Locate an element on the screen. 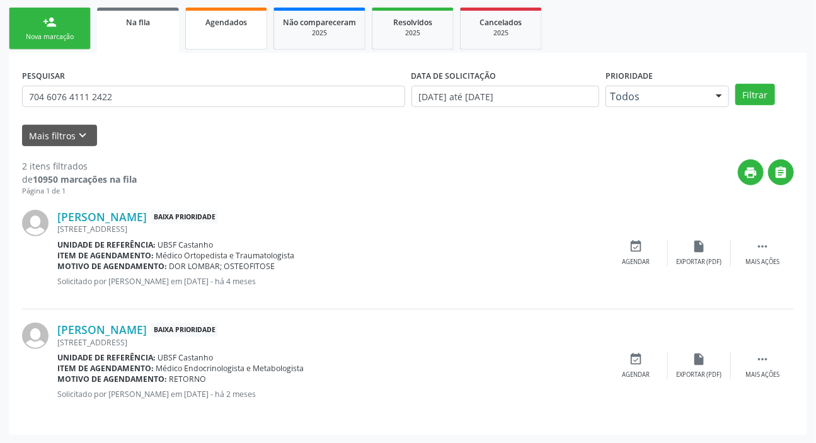 The image size is (816, 443). label: DATA DE SOLICITAÇÃO is located at coordinates (454, 76).